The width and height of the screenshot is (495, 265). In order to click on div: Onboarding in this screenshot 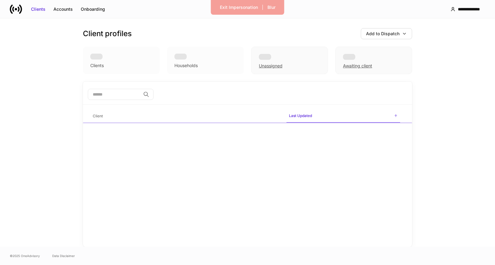, I will do `click(93, 9)`.